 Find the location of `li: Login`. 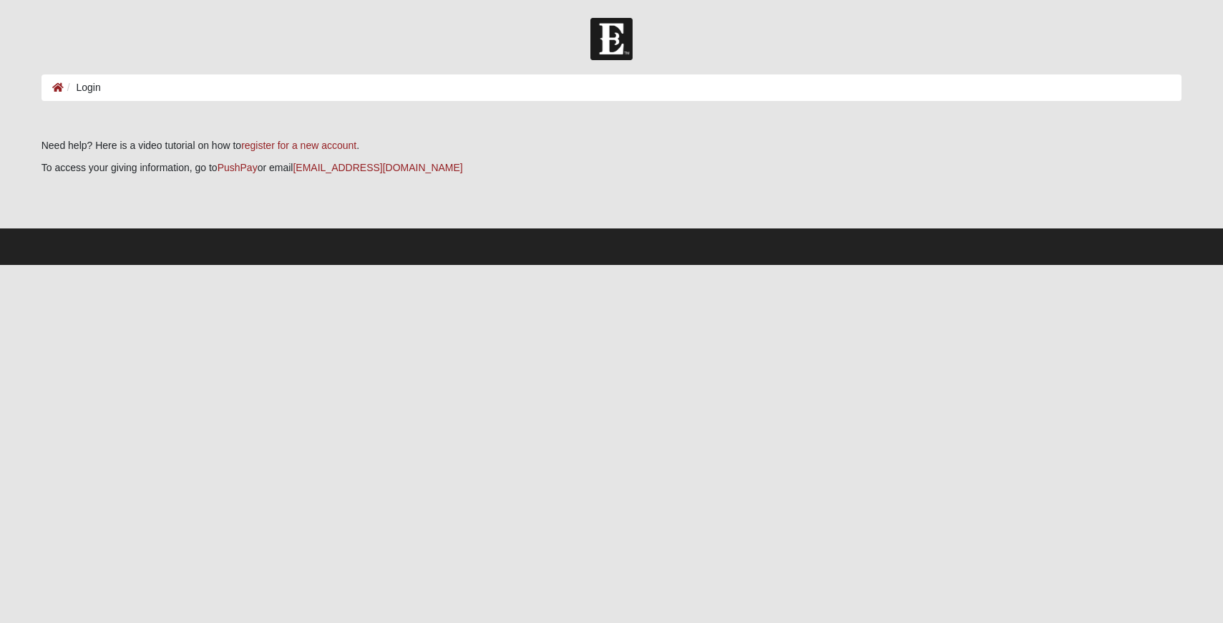

li: Login is located at coordinates (82, 87).